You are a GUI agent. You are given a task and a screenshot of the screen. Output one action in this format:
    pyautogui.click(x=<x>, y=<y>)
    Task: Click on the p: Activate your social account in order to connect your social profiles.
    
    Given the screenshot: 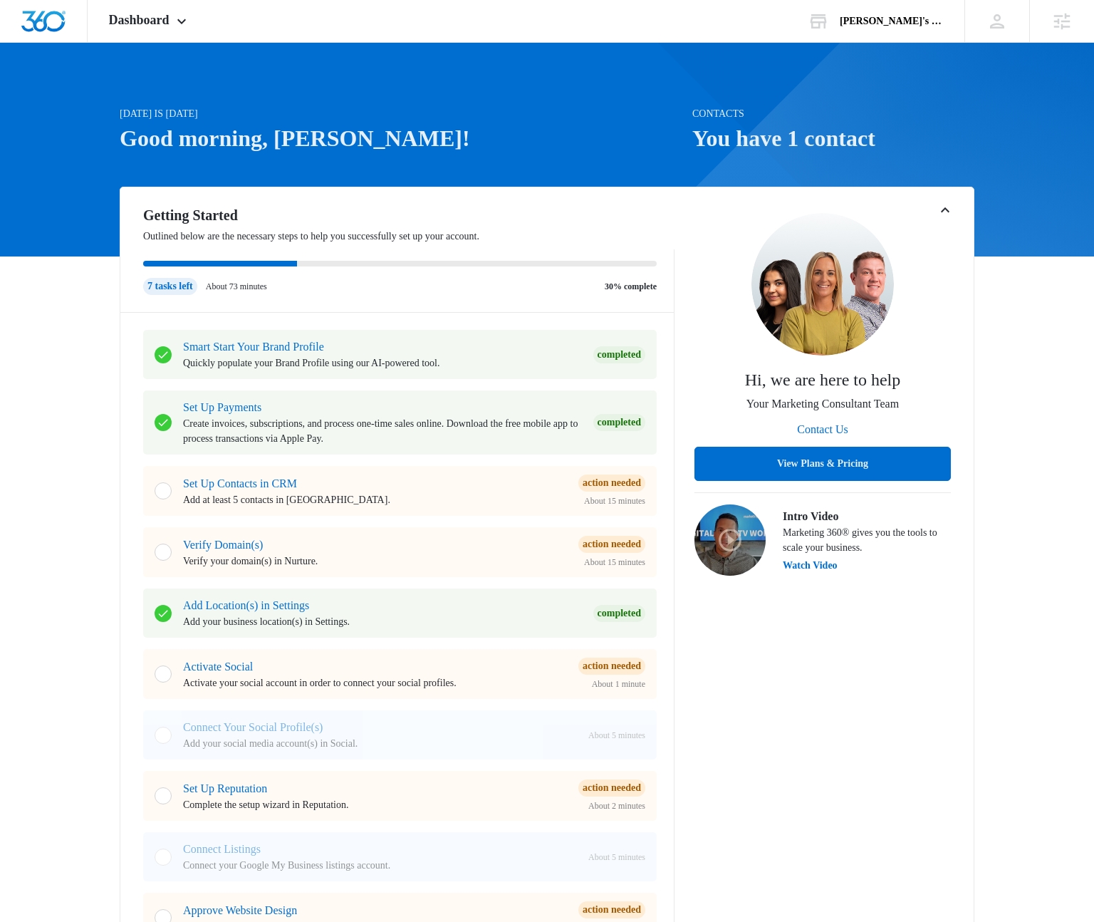 What is the action you would take?
    pyautogui.click(x=375, y=682)
    